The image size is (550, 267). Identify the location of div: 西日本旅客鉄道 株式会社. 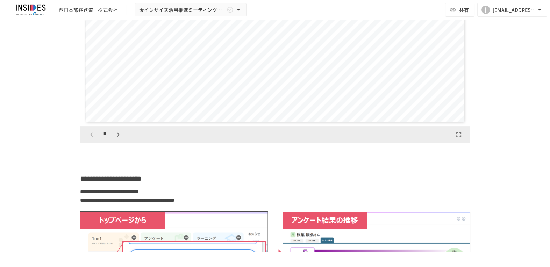
(88, 10).